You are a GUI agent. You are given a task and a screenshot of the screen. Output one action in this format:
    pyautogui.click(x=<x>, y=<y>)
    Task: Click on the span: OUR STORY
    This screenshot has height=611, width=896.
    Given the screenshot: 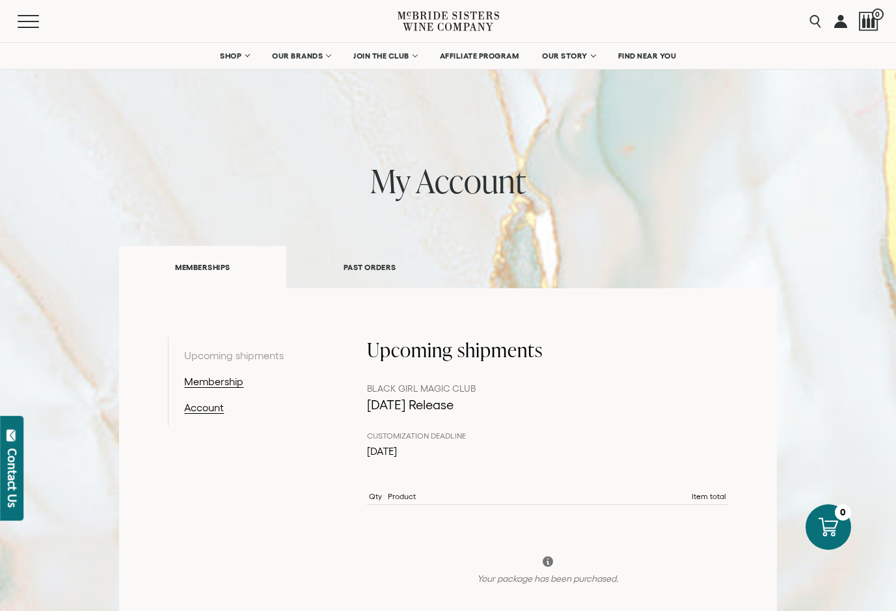 What is the action you would take?
    pyautogui.click(x=565, y=56)
    